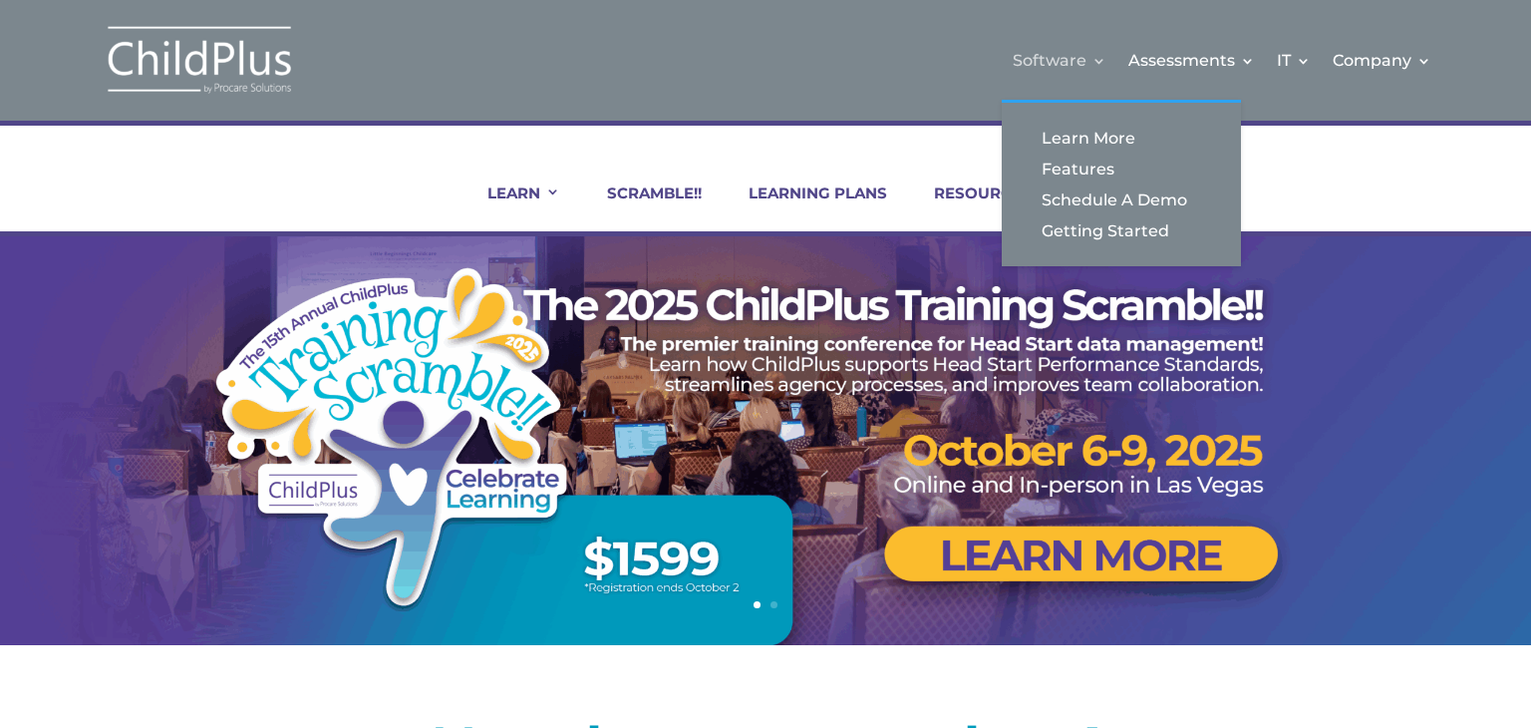 This screenshot has width=1531, height=728. What do you see at coordinates (805, 207) in the screenshot?
I see `a: LEARNING PLANS` at bounding box center [805, 207].